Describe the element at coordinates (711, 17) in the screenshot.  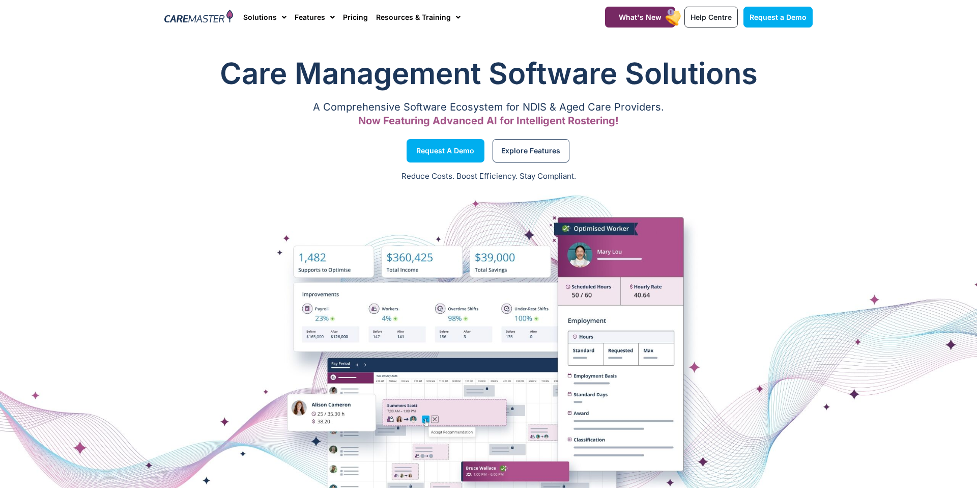
I see `a: Help Centre` at that location.